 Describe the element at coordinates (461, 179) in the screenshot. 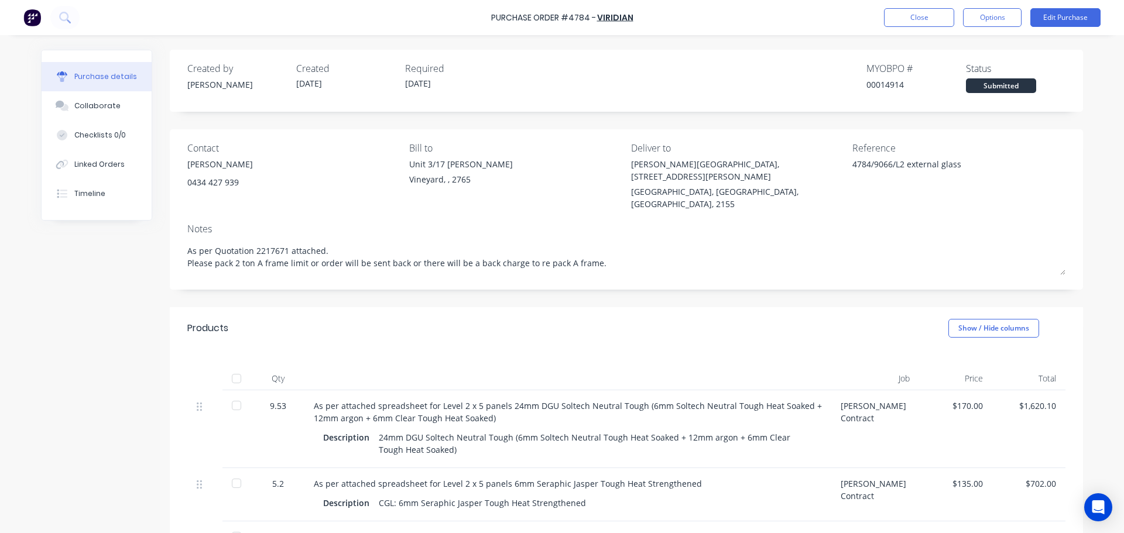

I see `div: Vineyard, , 2765` at that location.